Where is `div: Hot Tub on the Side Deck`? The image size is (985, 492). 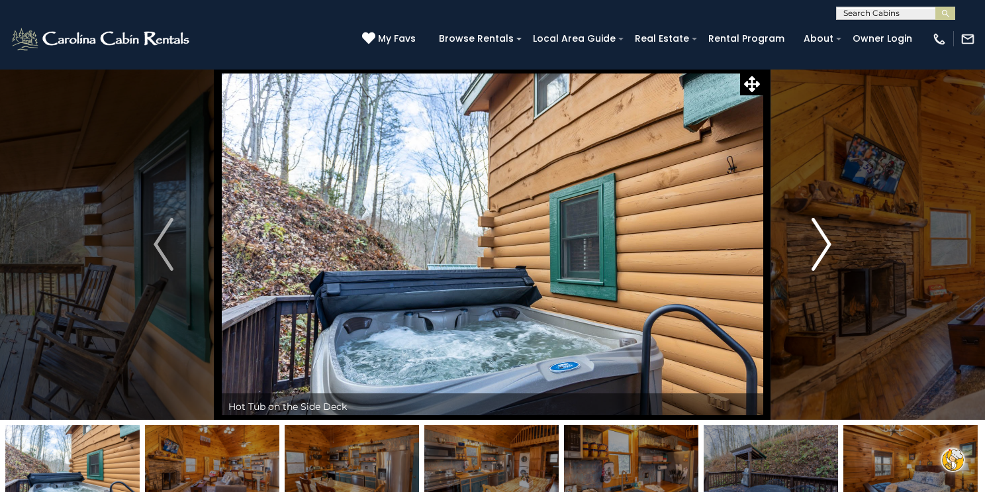 div: Hot Tub on the Side Deck is located at coordinates (492, 406).